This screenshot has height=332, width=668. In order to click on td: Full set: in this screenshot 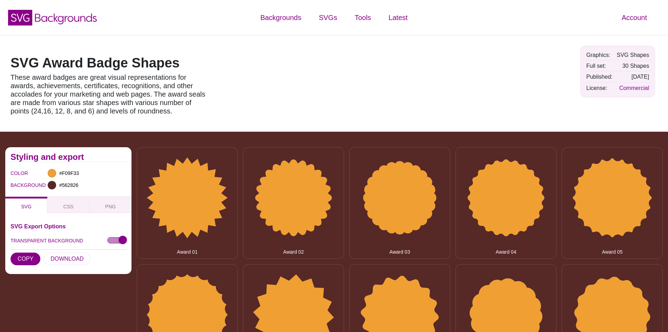, I will do `click(600, 66)`.